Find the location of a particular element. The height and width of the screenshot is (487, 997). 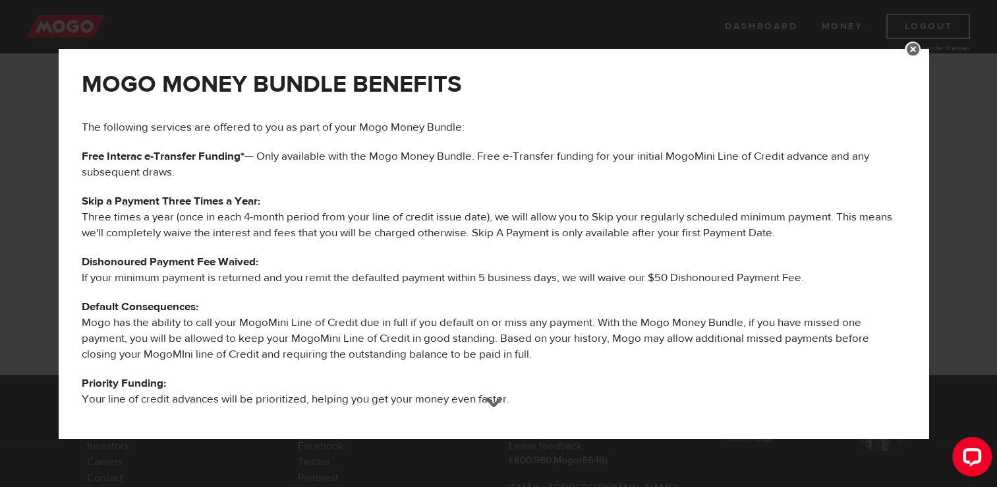

b: Skip a Payment Three Times a Year: is located at coordinates (171, 201).